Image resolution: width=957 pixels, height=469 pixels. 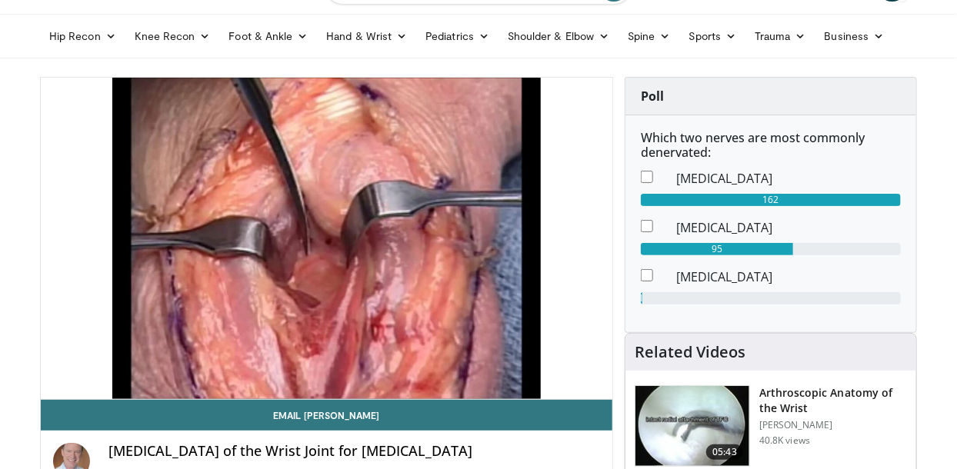 What do you see at coordinates (855, 36) in the screenshot?
I see `a: Business` at bounding box center [855, 36].